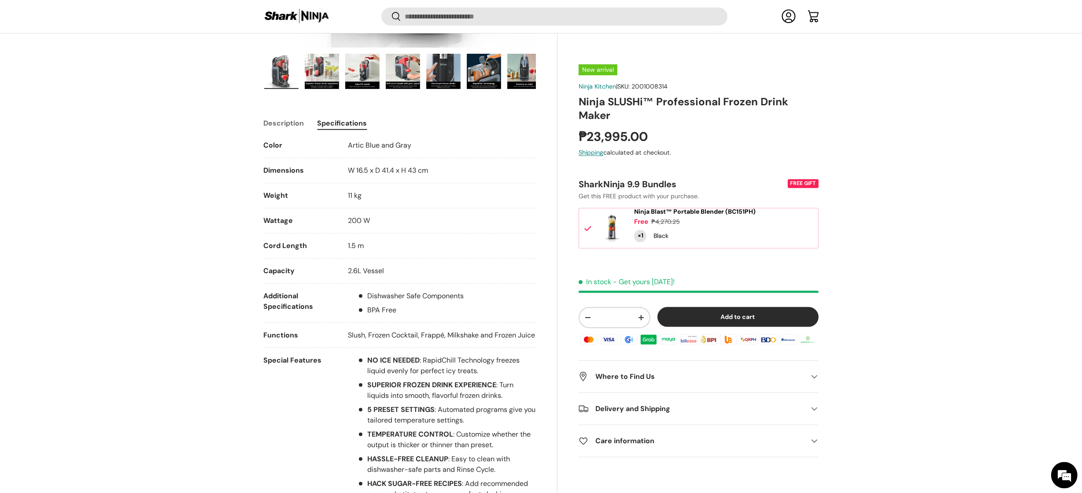 Image resolution: width=1082 pixels, height=493 pixels. I want to click on div: Cord Length, so click(299, 246).